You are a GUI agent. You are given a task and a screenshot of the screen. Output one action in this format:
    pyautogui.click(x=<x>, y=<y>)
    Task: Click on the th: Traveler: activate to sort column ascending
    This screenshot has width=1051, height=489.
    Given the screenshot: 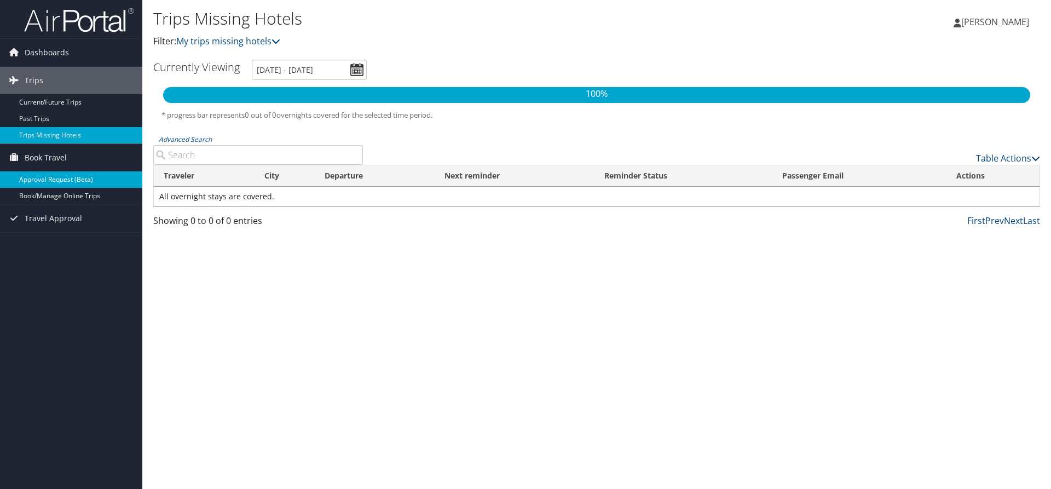 What is the action you would take?
    pyautogui.click(x=204, y=176)
    